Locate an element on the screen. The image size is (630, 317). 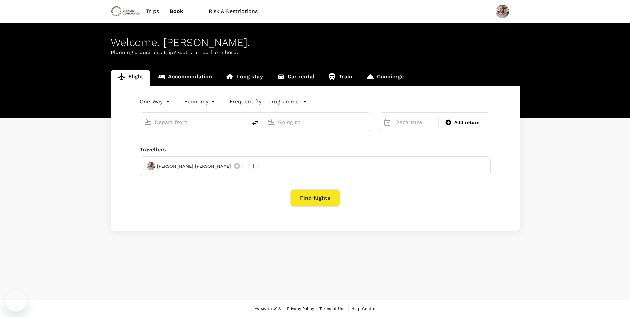
button: delete is located at coordinates (255, 123).